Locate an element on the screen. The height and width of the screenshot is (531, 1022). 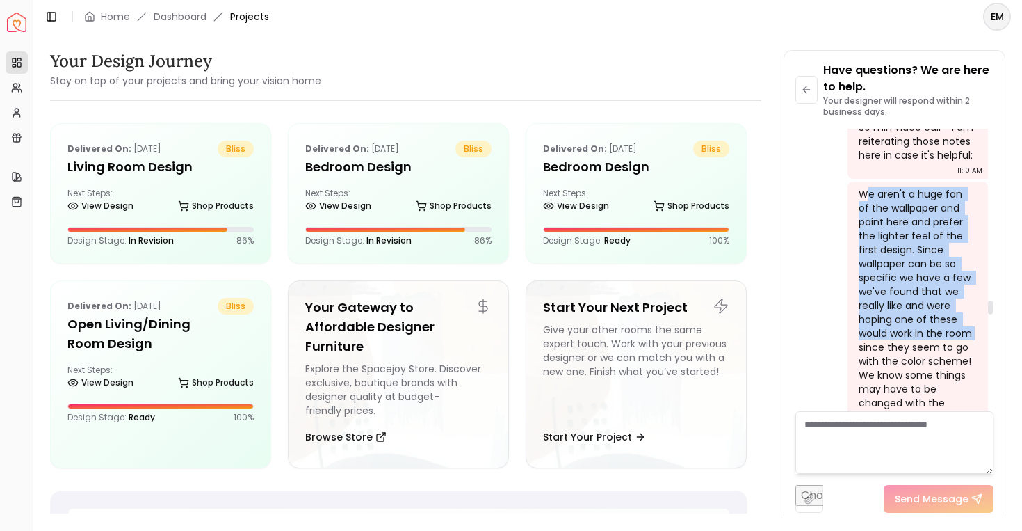
h3: Your Design Journey is located at coordinates (186, 61).